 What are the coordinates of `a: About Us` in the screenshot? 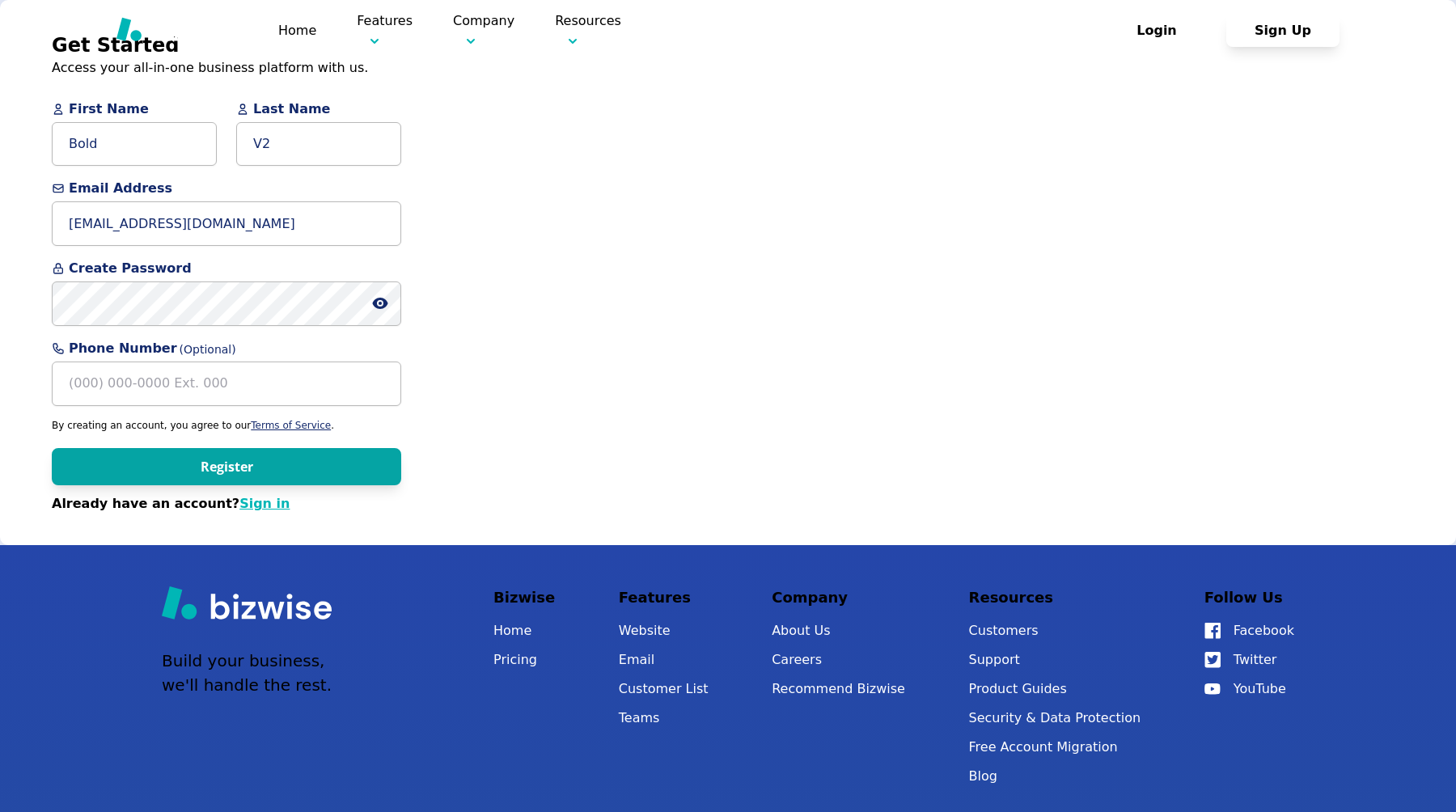 It's located at (838, 631).